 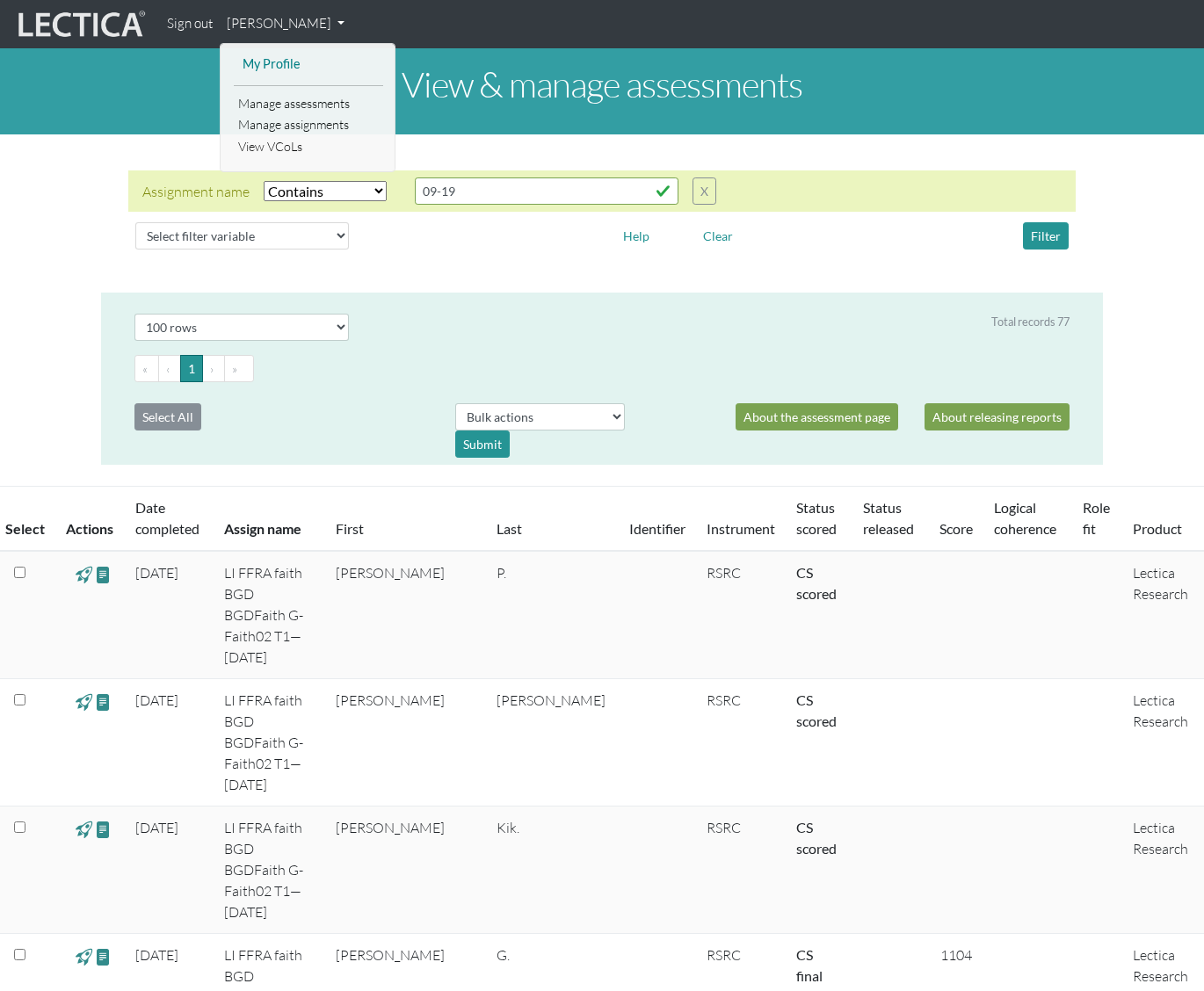 What do you see at coordinates (1030, 322) in the screenshot?
I see `div: Total records 77` at bounding box center [1030, 322].